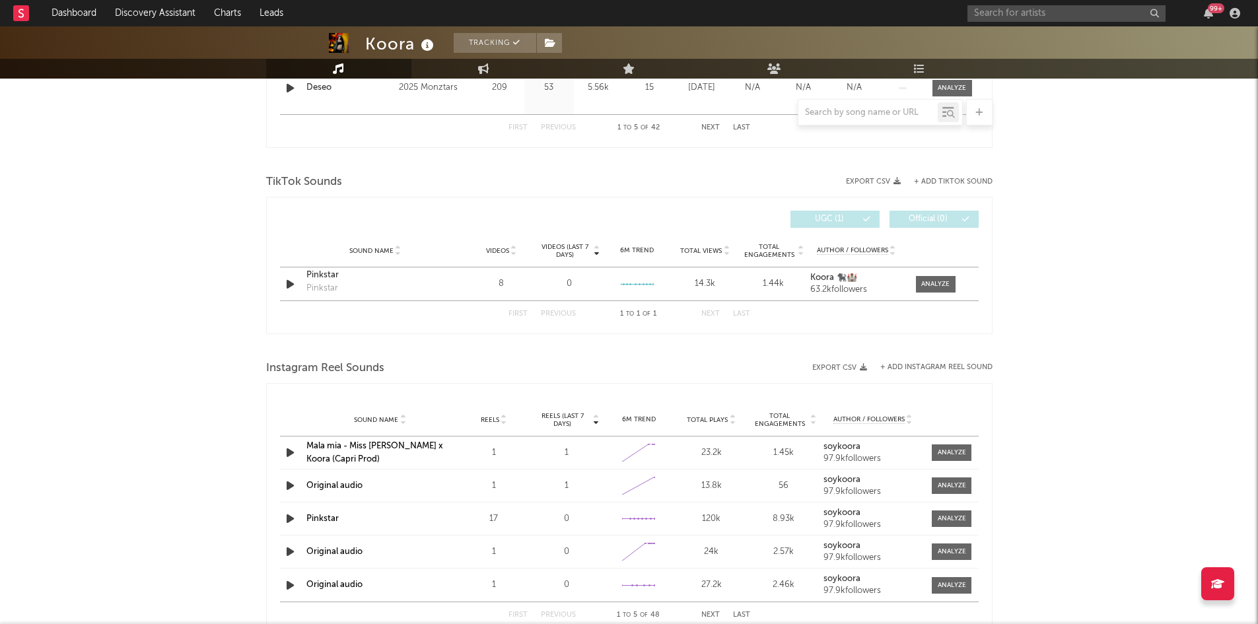 Image resolution: width=1258 pixels, height=624 pixels. What do you see at coordinates (711, 585) in the screenshot?
I see `div: 27.2k` at bounding box center [711, 585].